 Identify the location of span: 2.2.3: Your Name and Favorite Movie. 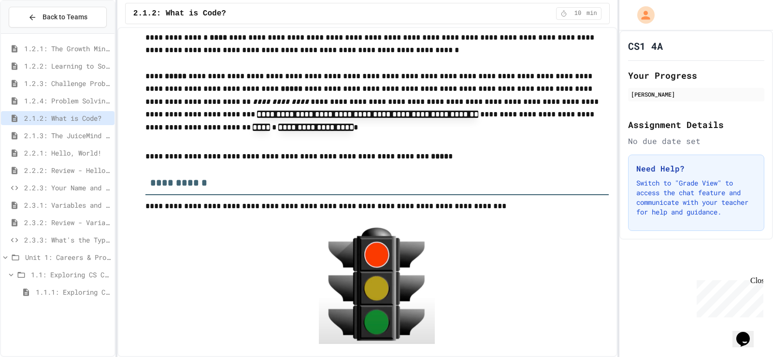
(67, 187).